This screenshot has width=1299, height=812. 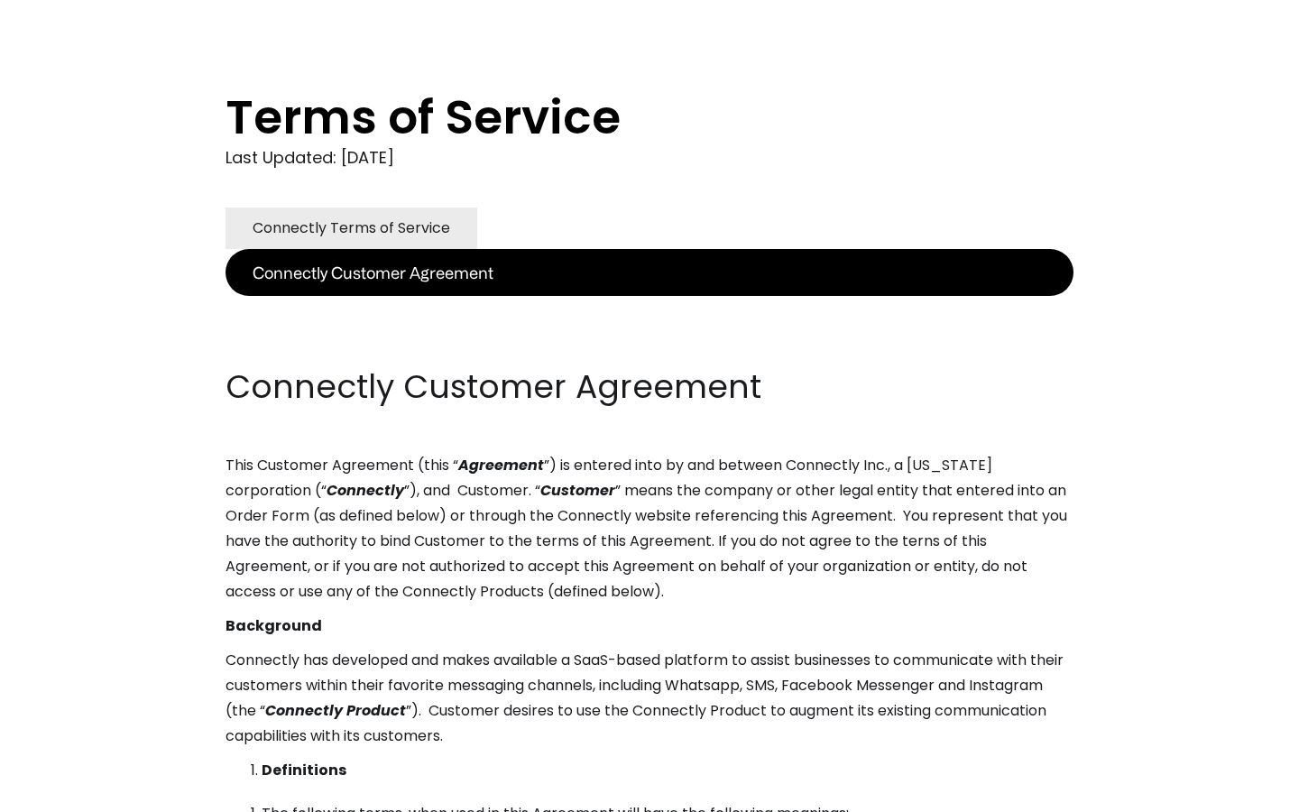 What do you see at coordinates (613, 117) in the screenshot?
I see `h1: Terms of Service` at bounding box center [613, 117].